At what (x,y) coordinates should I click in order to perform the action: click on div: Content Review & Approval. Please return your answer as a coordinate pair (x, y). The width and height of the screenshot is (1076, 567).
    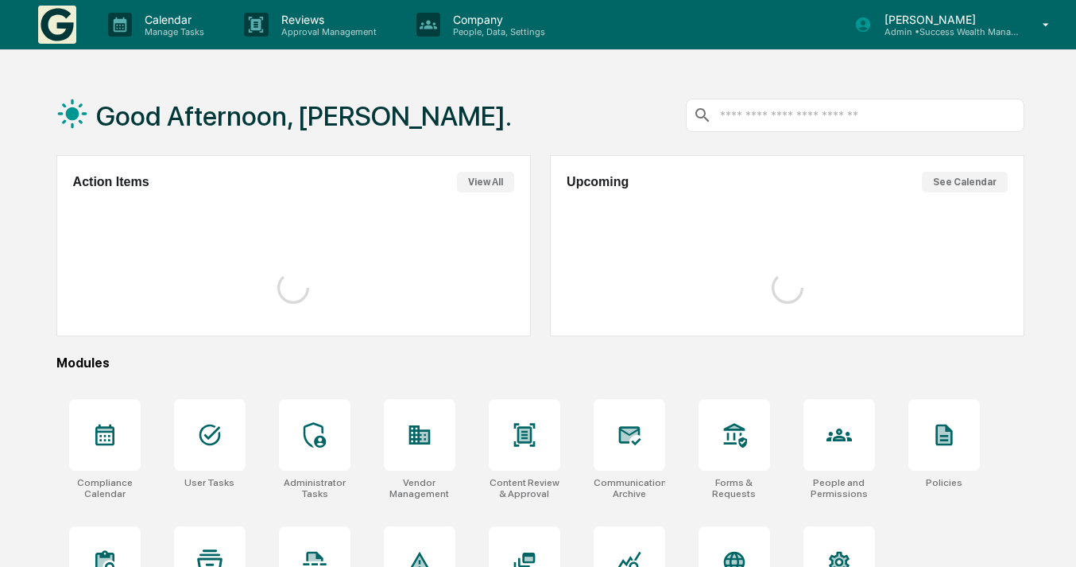
    Looking at the image, I should click on (524, 488).